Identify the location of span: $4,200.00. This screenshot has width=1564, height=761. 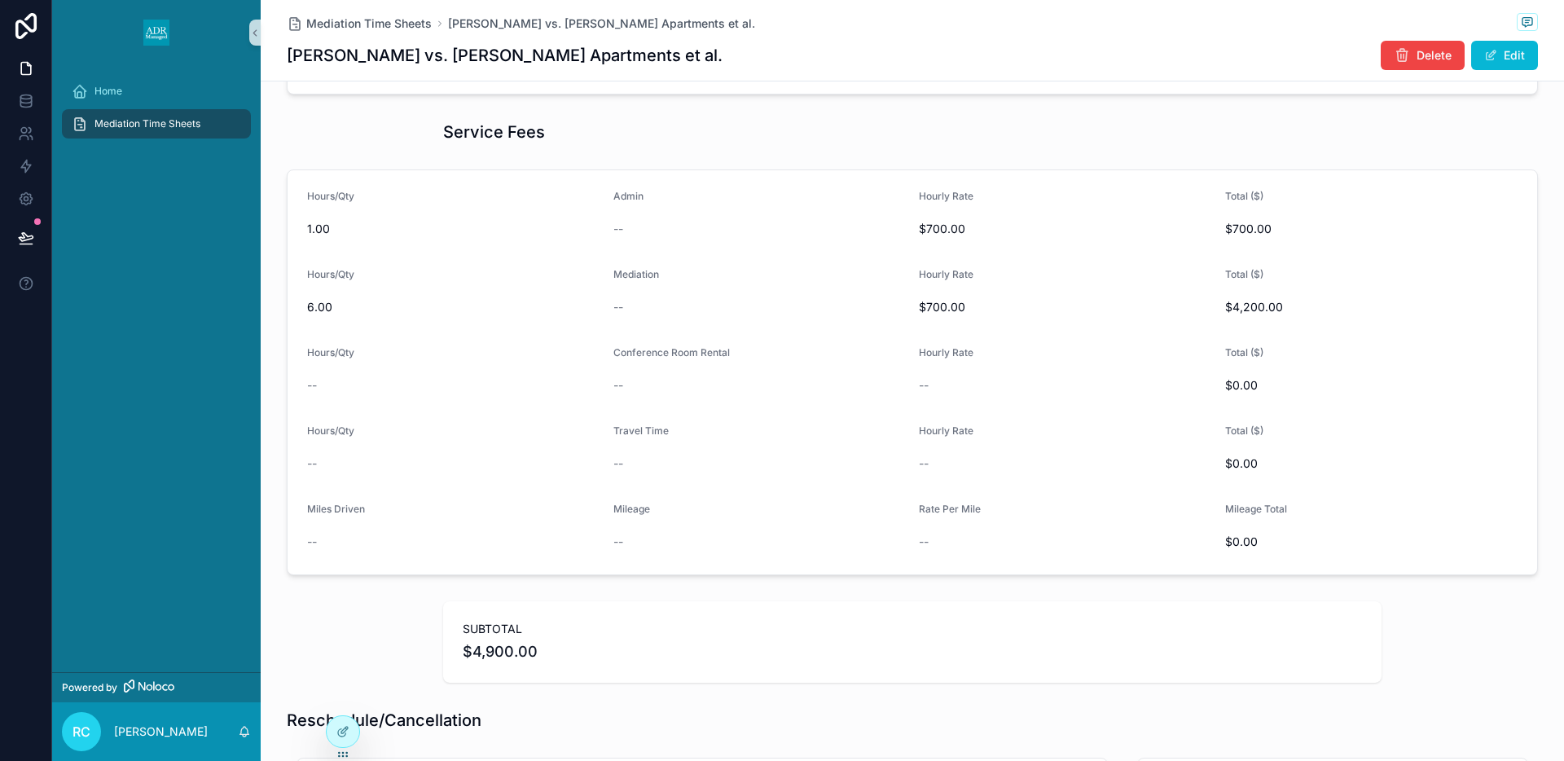
(1371, 307).